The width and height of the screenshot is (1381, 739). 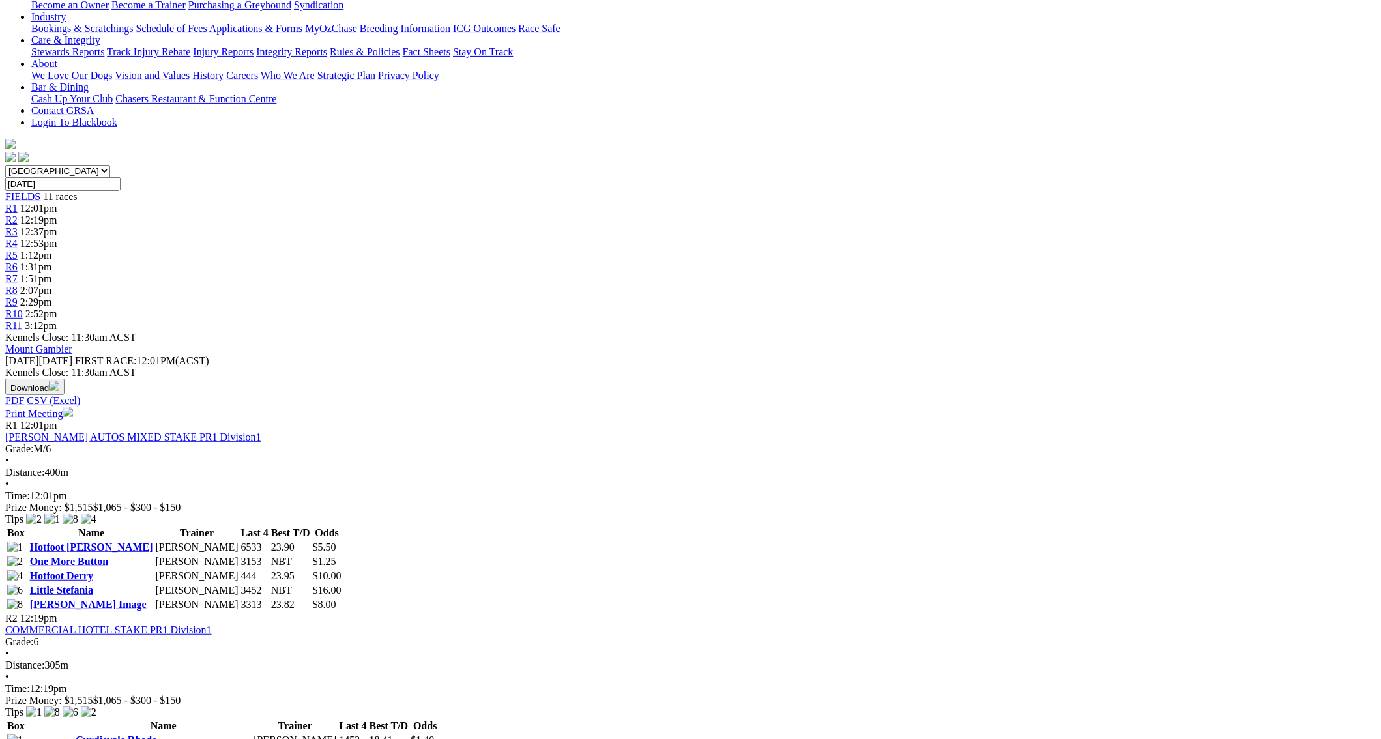 What do you see at coordinates (11, 278) in the screenshot?
I see `a: R7` at bounding box center [11, 278].